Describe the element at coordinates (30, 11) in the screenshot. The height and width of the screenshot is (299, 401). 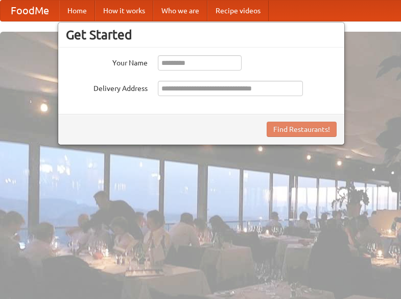
I see `a: FoodMe` at that location.